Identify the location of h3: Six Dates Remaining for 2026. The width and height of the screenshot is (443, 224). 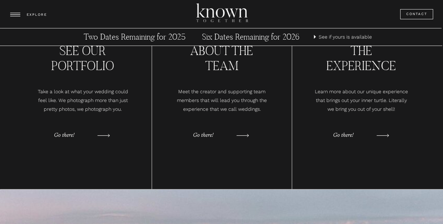
(251, 37).